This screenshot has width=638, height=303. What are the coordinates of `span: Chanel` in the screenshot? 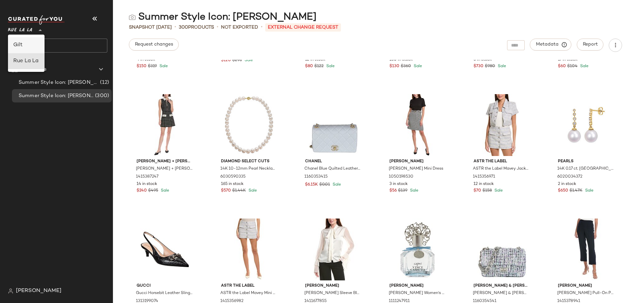 It's located at (333, 161).